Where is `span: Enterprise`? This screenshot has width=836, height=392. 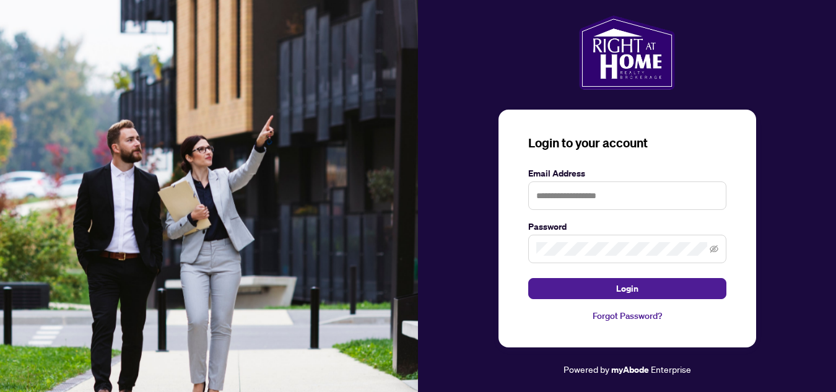 span: Enterprise is located at coordinates (671, 369).